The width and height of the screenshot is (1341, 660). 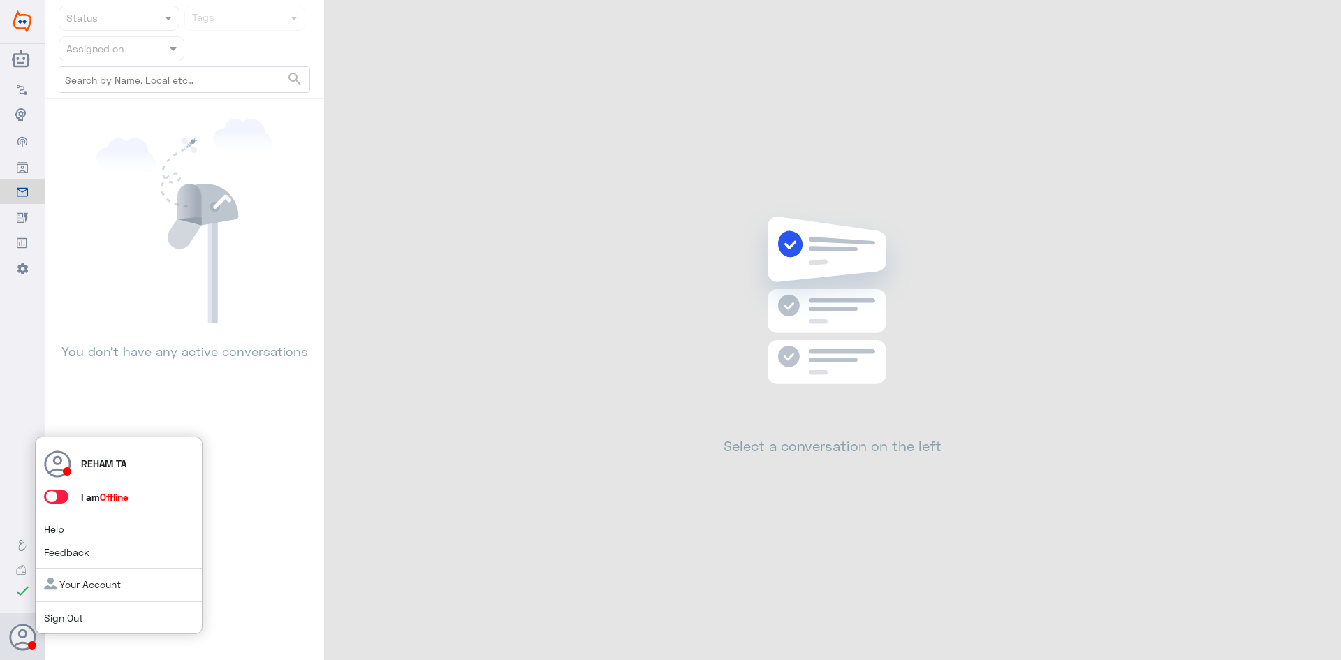 What do you see at coordinates (66, 552) in the screenshot?
I see `a: Feedback` at bounding box center [66, 552].